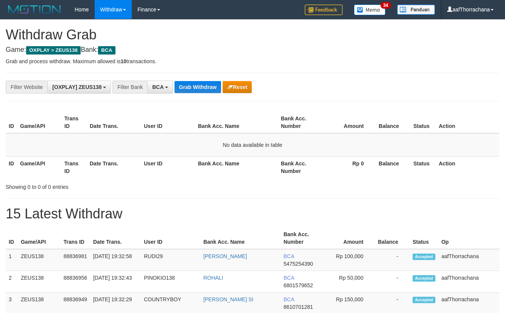 Image resolution: width=505 pixels, height=313 pixels. What do you see at coordinates (170, 260) in the screenshot?
I see `td: RUDI29` at bounding box center [170, 260].